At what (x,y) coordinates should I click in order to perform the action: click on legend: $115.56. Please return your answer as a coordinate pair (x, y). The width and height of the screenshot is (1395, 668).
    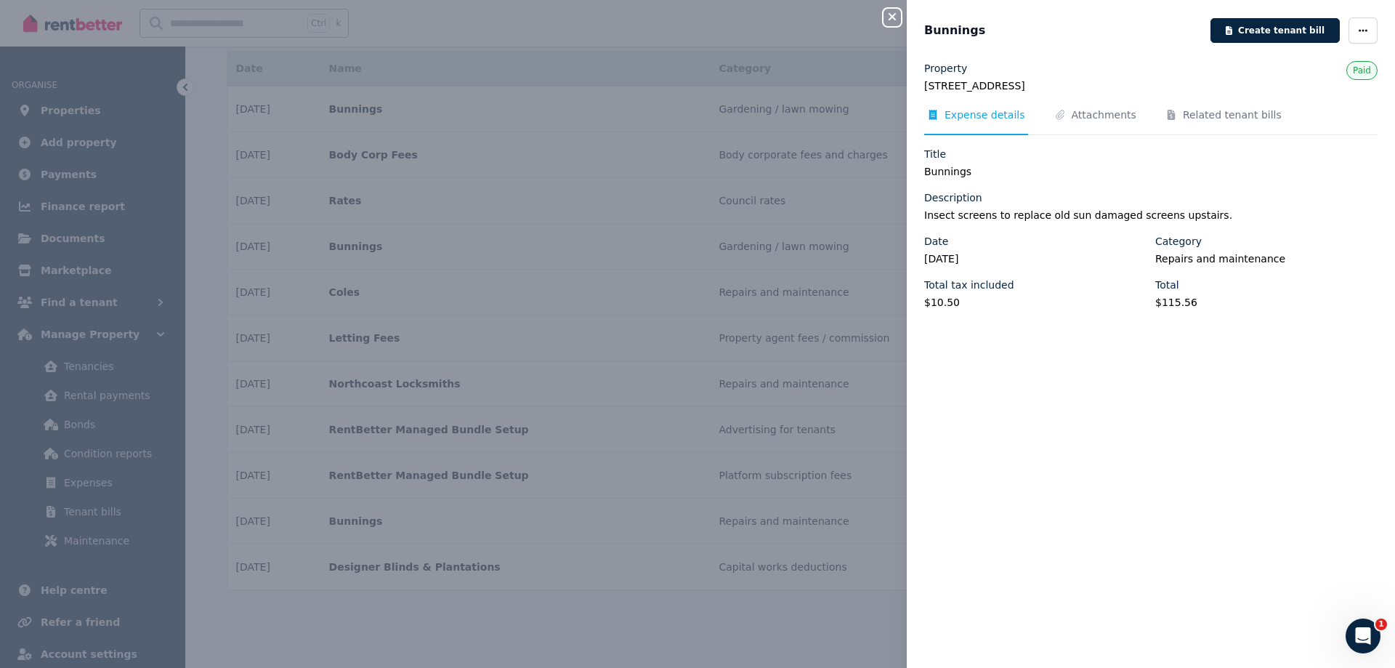
    Looking at the image, I should click on (1267, 302).